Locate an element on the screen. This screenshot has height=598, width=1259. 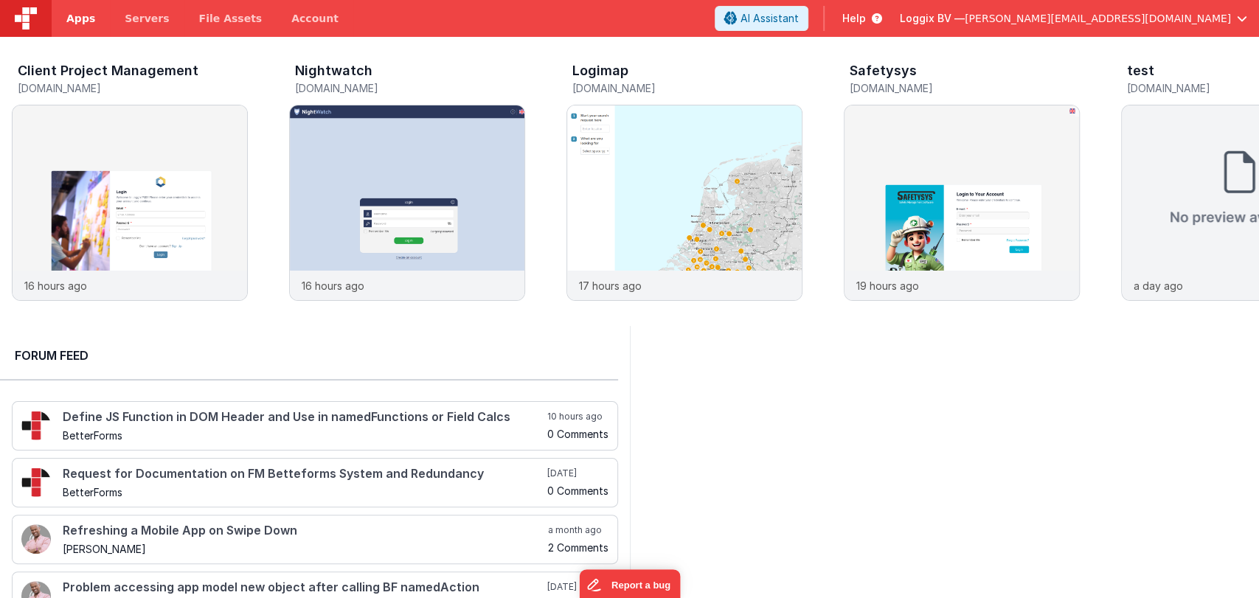
p: 17 hours ago is located at coordinates (610, 285).